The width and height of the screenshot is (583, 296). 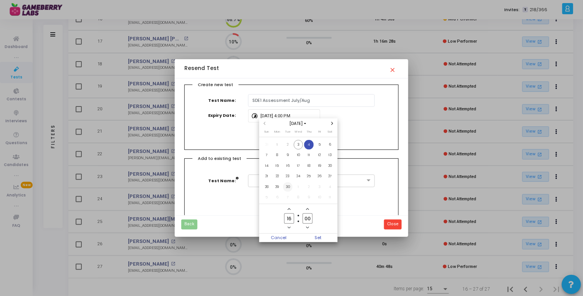 What do you see at coordinates (320, 176) in the screenshot?
I see `td: September 26, 2025` at bounding box center [320, 176].